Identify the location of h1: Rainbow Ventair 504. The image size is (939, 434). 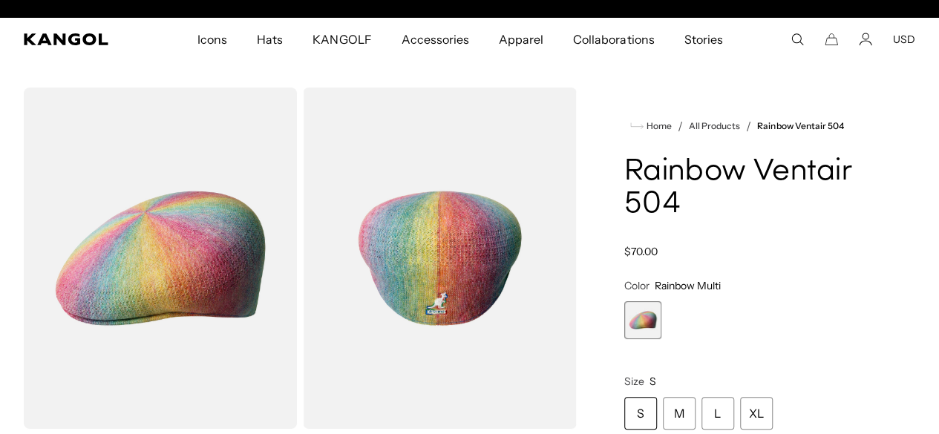
(752, 189).